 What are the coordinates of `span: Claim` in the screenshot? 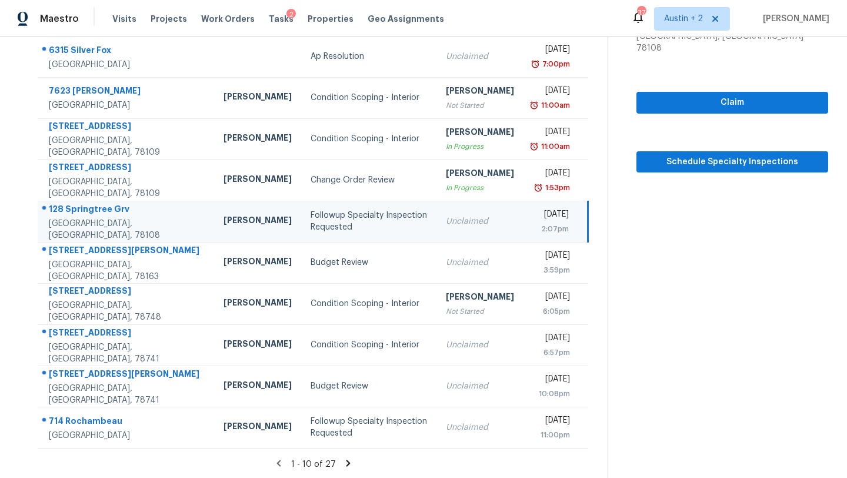 It's located at (732, 102).